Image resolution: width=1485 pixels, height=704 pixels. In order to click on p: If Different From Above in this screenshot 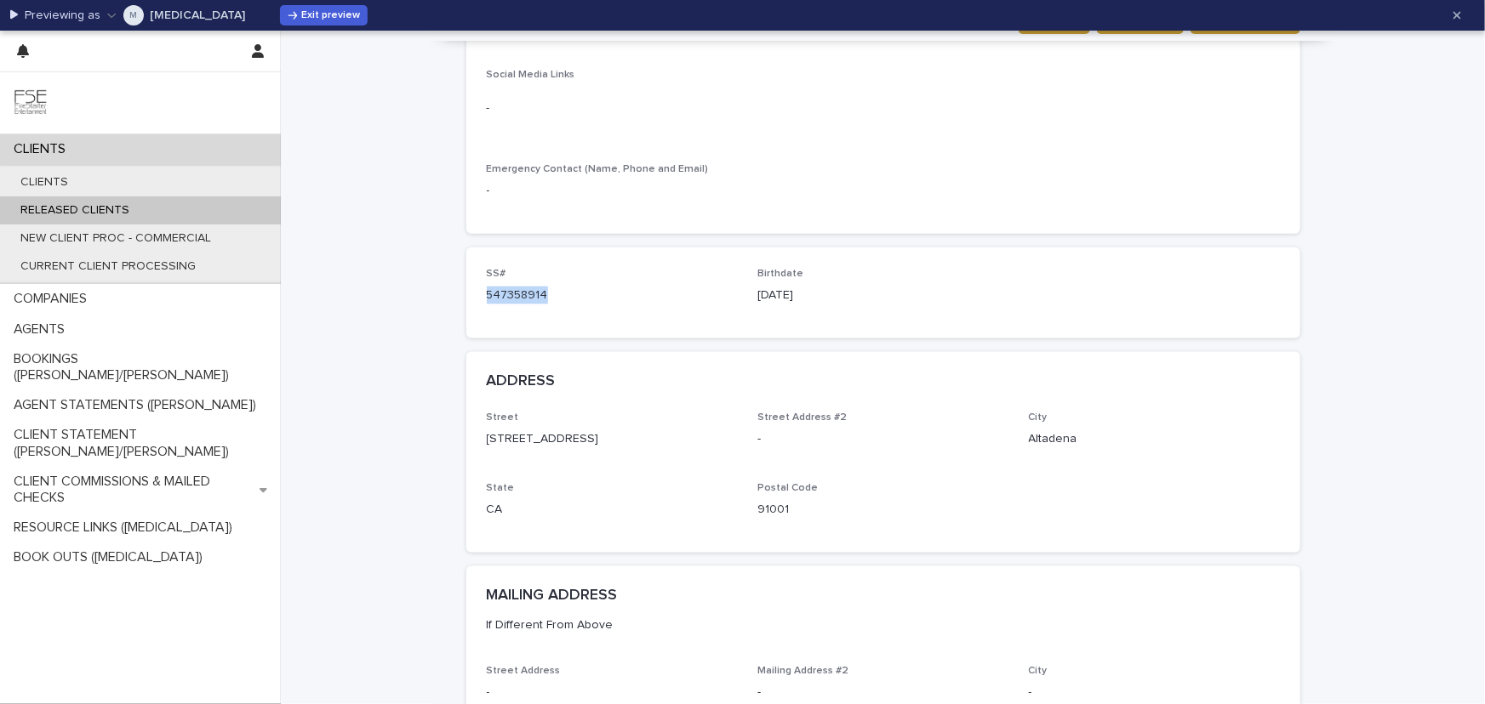, I will do `click(880, 625)`.